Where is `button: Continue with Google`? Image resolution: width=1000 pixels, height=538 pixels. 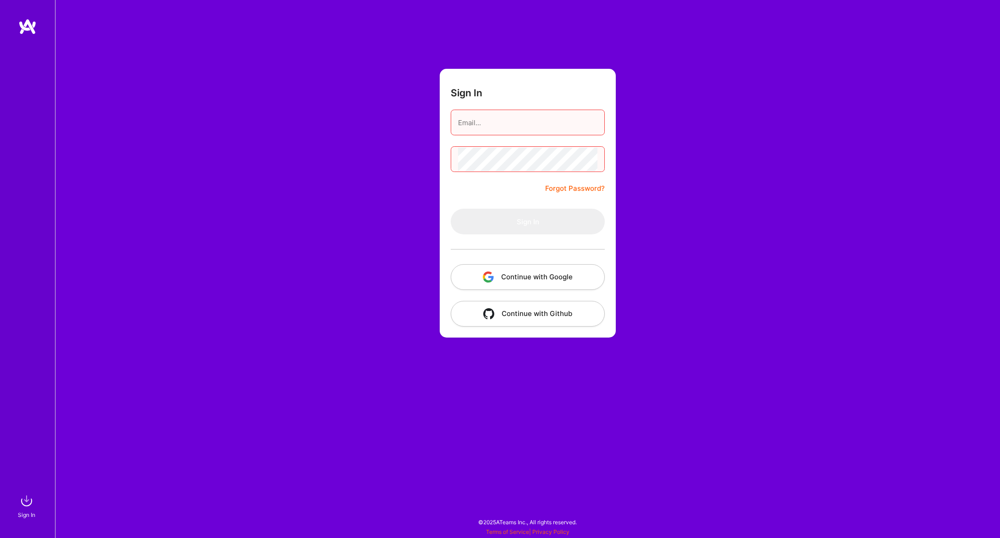
button: Continue with Google is located at coordinates (528, 277).